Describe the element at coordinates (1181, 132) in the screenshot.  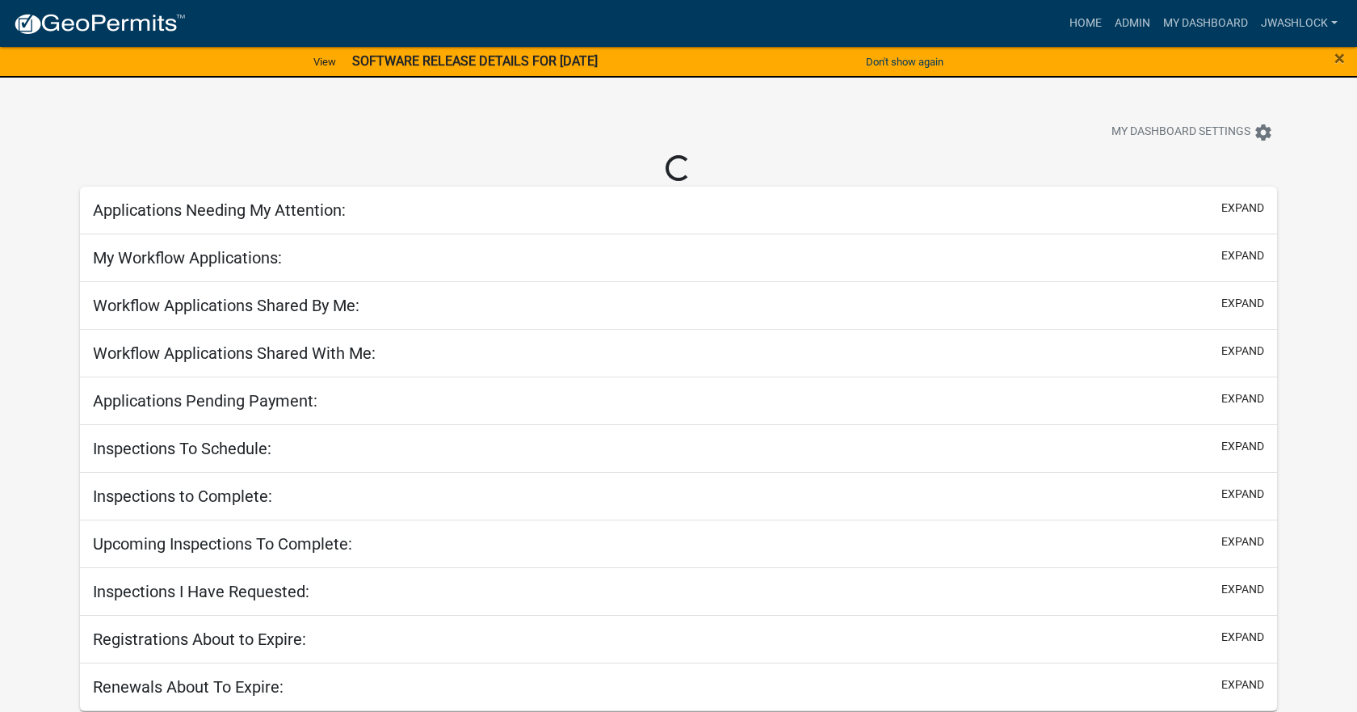
I see `span: My Dashboard Settings` at that location.